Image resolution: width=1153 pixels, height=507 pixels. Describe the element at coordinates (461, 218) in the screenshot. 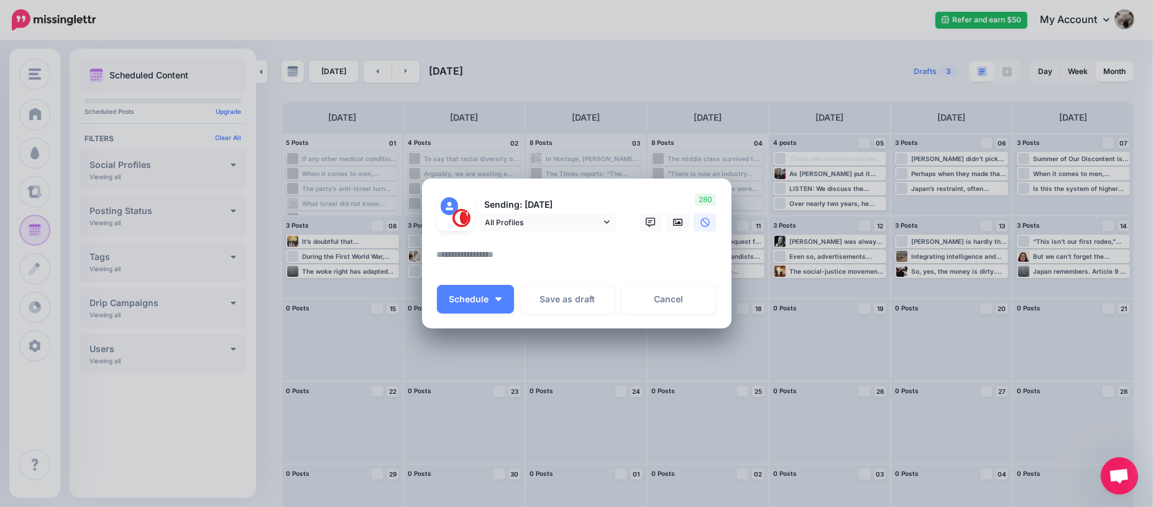

I see `img: 291864331_468958885230530_187971914351797662_n-bsa127305.png` at that location.